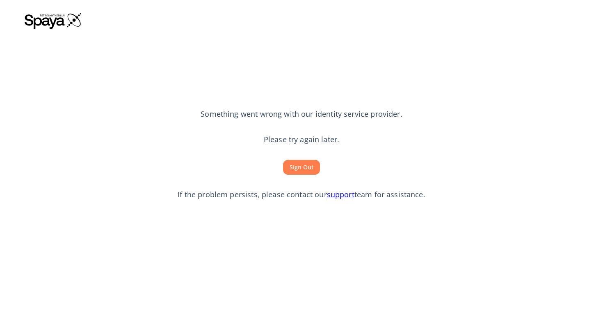 Image resolution: width=603 pixels, height=328 pixels. Describe the element at coordinates (302, 167) in the screenshot. I see `button: Sign Out` at that location.